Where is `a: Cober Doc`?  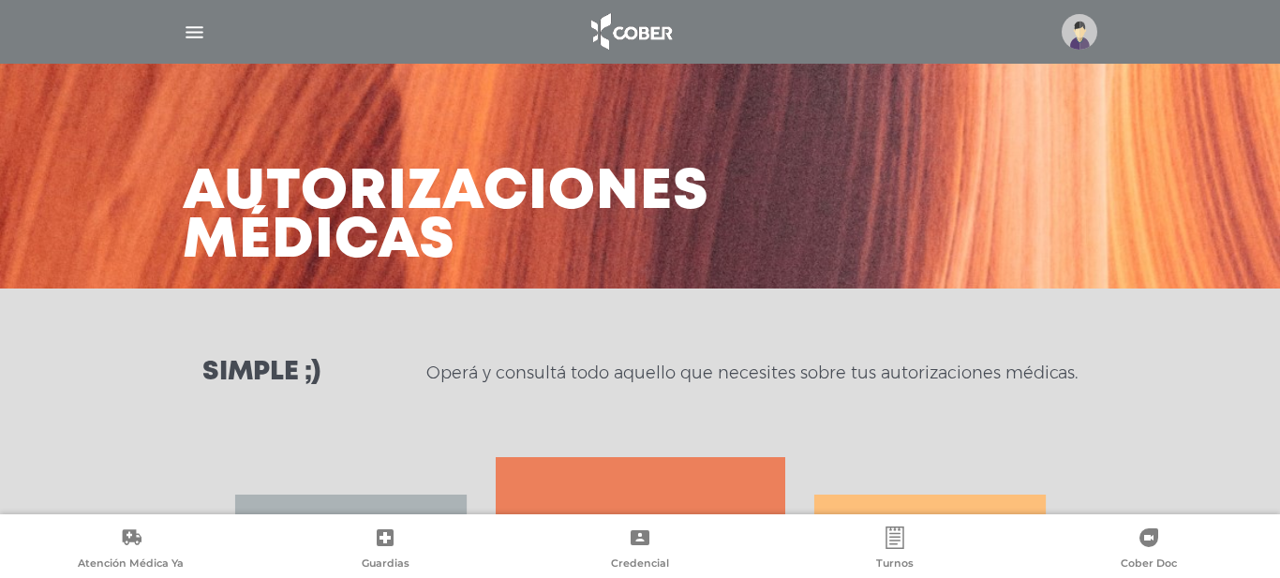 a: Cober Doc is located at coordinates (1148, 550).